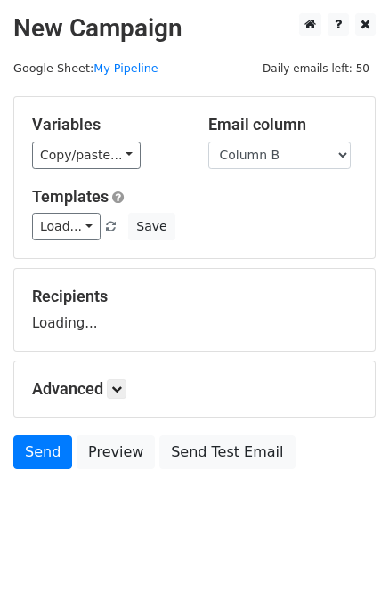 This screenshot has width=389, height=600. I want to click on a: Send Test Email, so click(227, 452).